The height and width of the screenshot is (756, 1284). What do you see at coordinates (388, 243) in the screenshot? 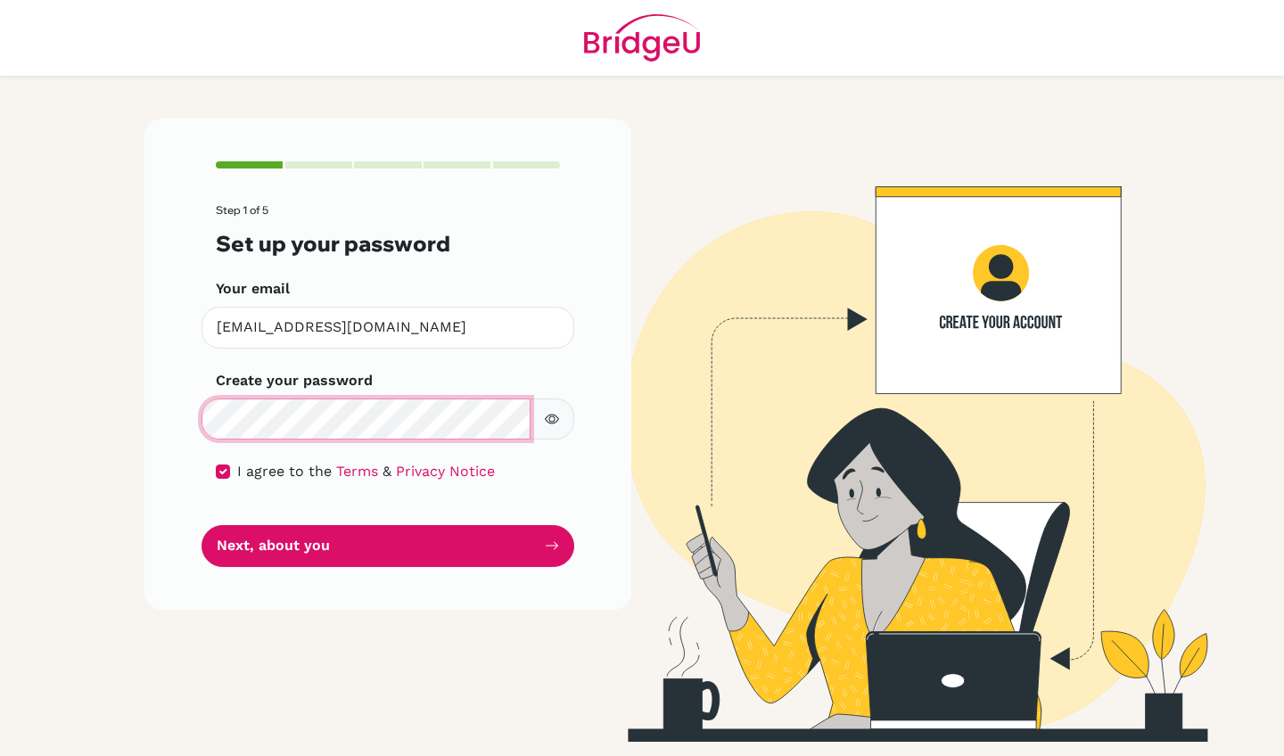
I see `h3: Set up your password` at bounding box center [388, 243].